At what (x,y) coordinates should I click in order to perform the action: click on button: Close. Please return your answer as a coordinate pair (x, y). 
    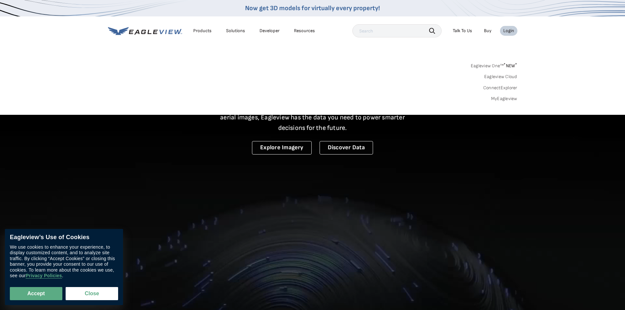
    Looking at the image, I should click on (92, 294).